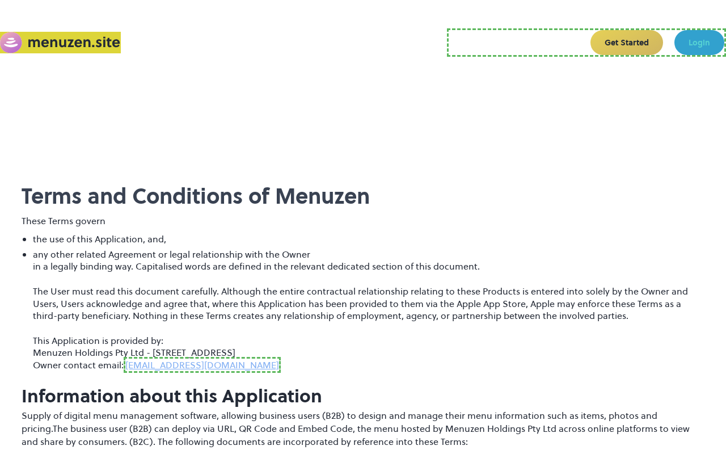  What do you see at coordinates (362, 396) in the screenshot?
I see `h2: Information about this Application` at bounding box center [362, 396].